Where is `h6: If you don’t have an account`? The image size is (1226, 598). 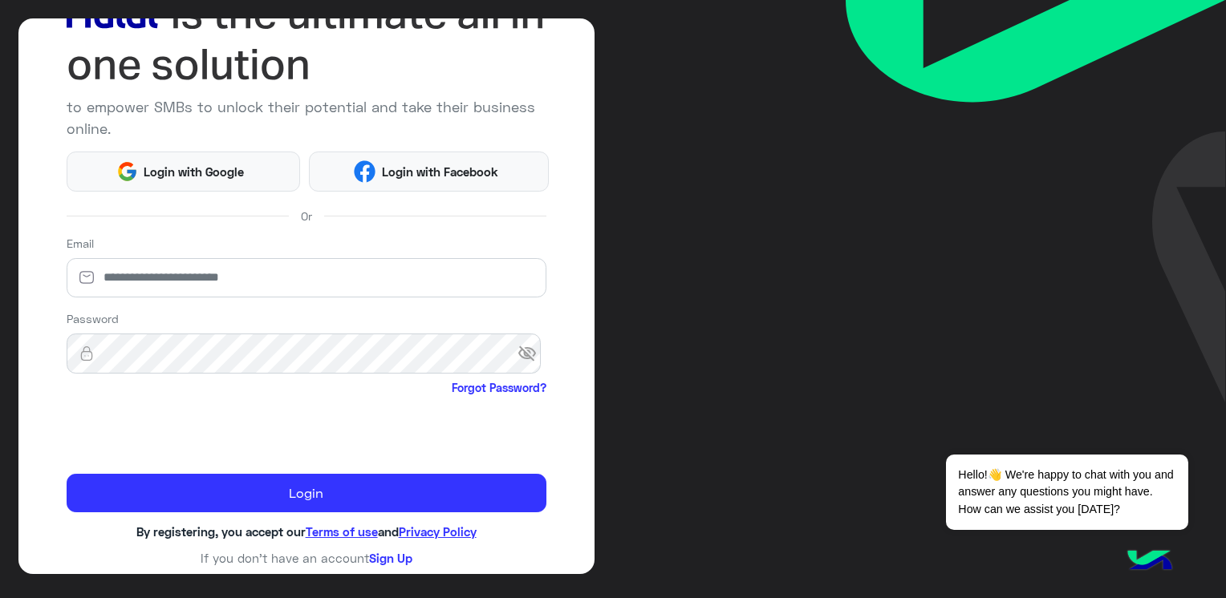
h6: If you don’t have an account is located at coordinates (306, 558).